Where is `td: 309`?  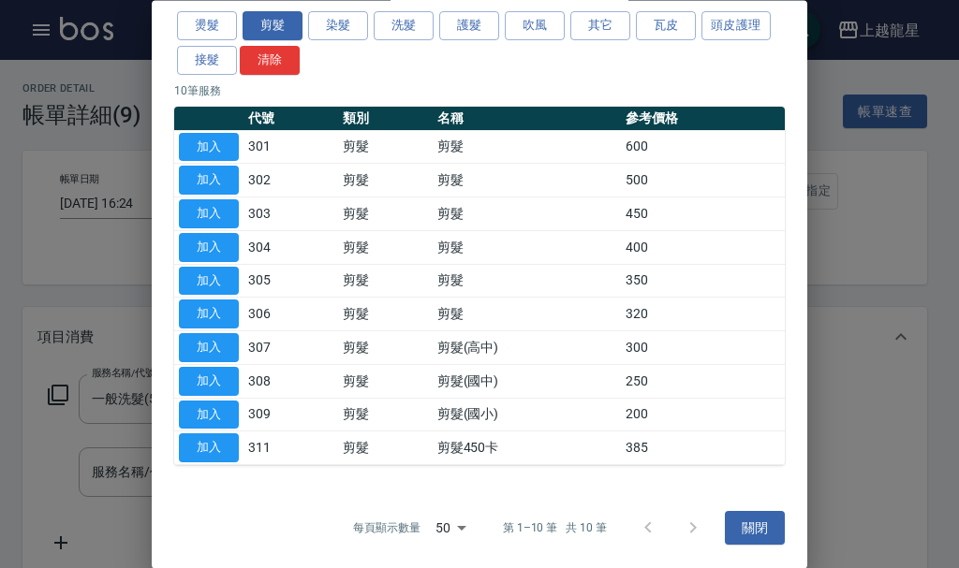
td: 309 is located at coordinates (290, 416).